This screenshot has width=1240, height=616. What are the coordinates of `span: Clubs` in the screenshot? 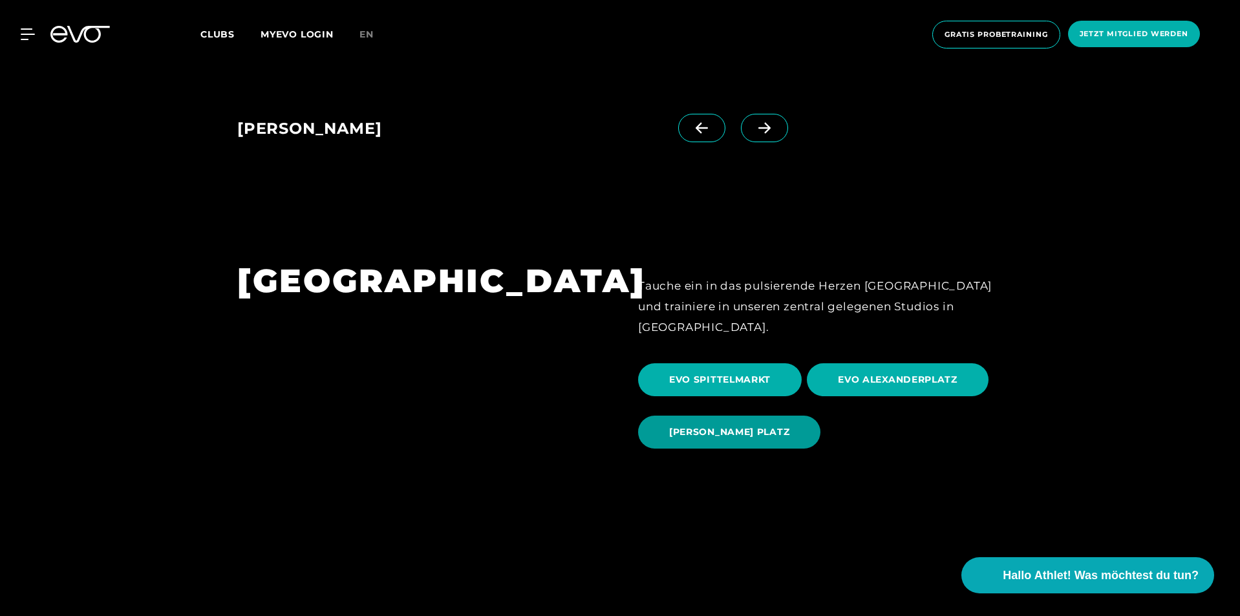 It's located at (217, 34).